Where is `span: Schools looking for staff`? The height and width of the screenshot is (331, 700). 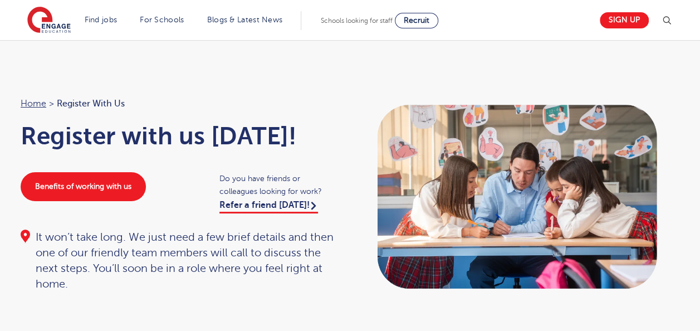
span: Schools looking for staff is located at coordinates (356, 21).